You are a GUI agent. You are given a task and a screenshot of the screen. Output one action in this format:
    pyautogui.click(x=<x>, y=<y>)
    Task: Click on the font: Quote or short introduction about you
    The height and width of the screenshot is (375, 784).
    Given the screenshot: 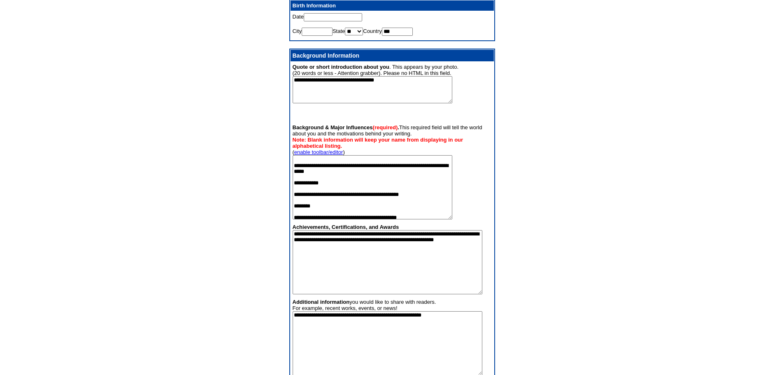 What is the action you would take?
    pyautogui.click(x=341, y=67)
    